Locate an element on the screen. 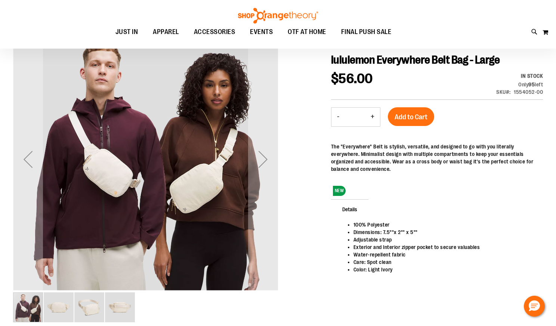 The height and width of the screenshot is (326, 556). div: 1554052-00 is located at coordinates (528, 92).